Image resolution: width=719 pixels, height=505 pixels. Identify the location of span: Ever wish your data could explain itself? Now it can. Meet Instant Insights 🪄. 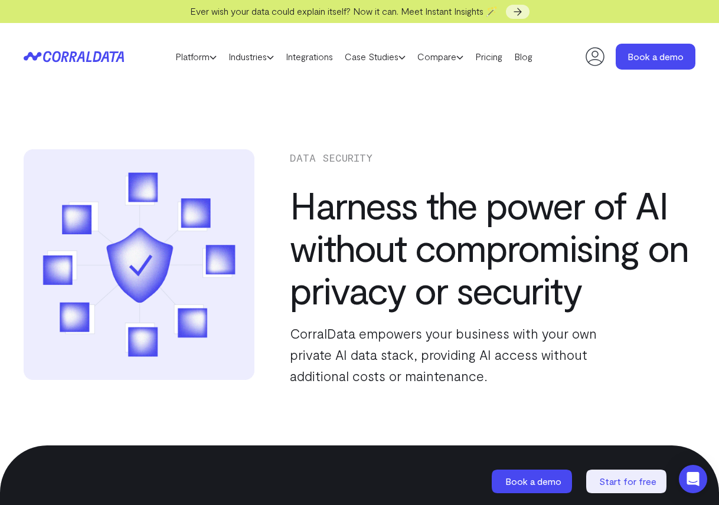
(343, 11).